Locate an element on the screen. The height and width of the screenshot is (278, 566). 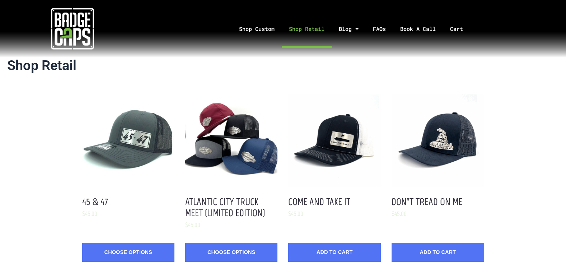
a: Blog is located at coordinates (349, 29).